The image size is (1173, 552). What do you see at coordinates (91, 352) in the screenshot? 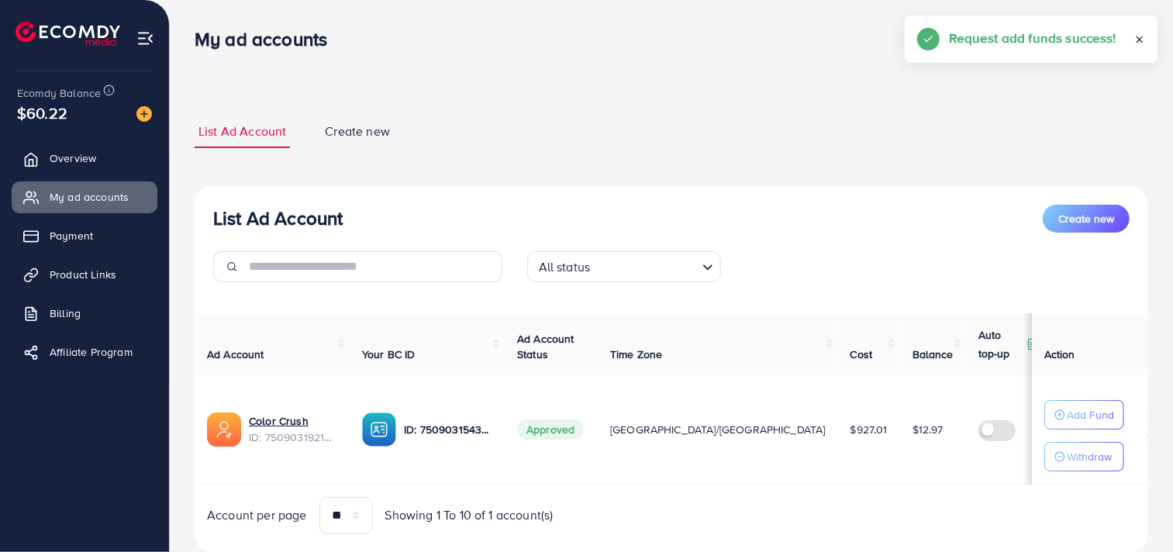
I see `span: Affiliate Program` at bounding box center [91, 352].